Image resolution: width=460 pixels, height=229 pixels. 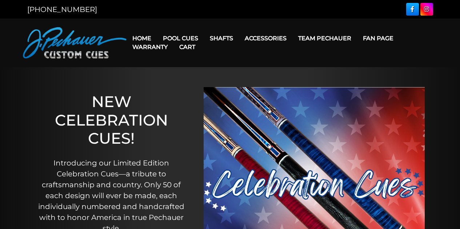 I want to click on a: Accessories, so click(x=265, y=38).